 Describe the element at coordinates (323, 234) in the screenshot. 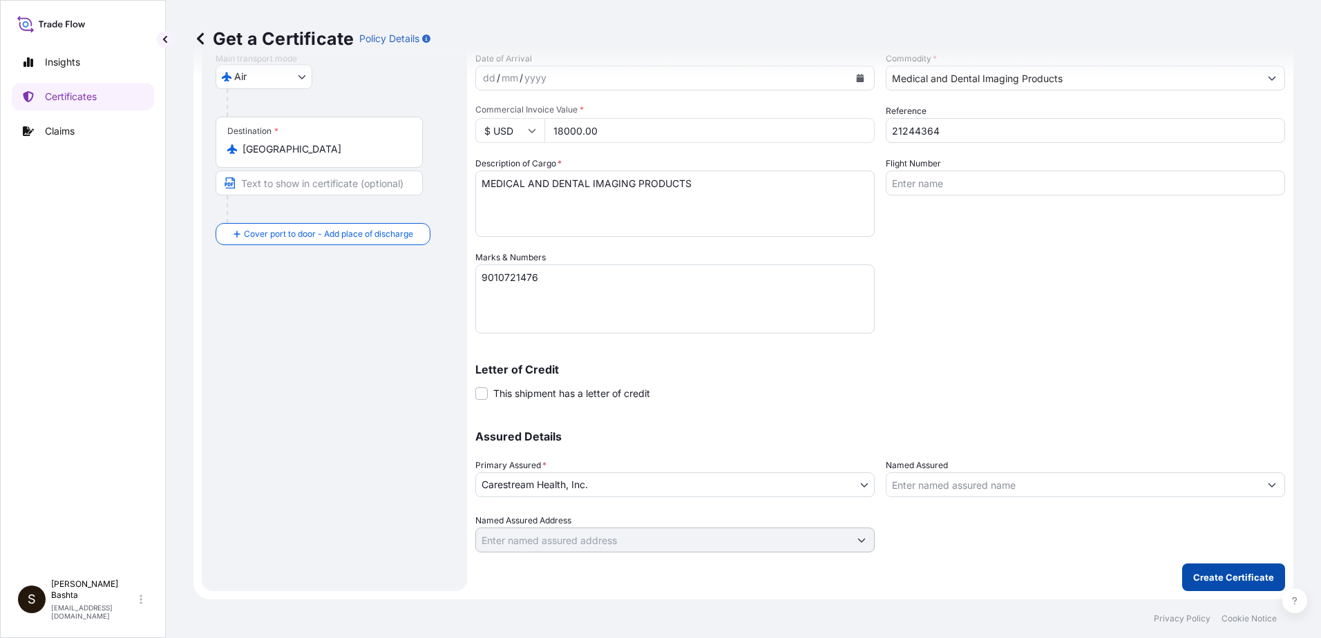

I see `button: Cover port to door - Add place of discharge` at that location.